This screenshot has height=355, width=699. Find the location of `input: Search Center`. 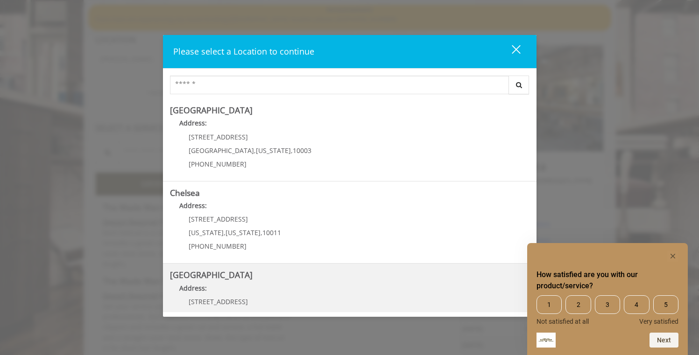

input: Search Center is located at coordinates (340, 85).